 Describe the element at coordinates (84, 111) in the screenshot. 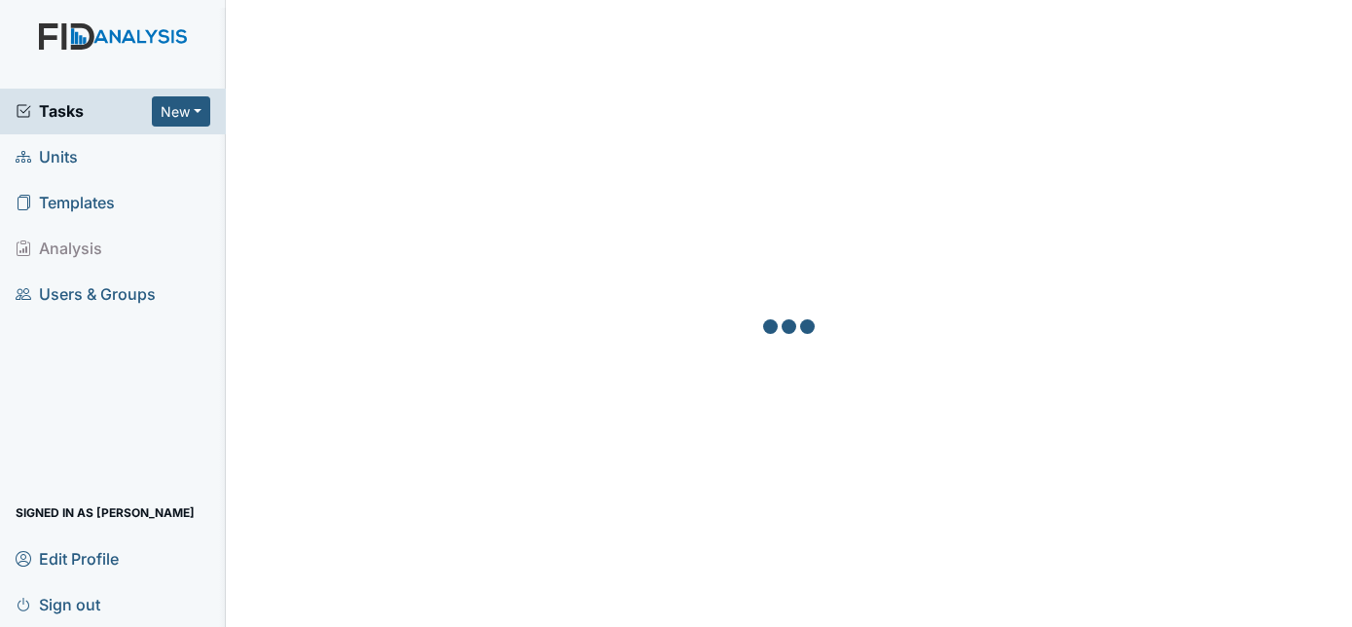

I see `span: Tasks` at that location.